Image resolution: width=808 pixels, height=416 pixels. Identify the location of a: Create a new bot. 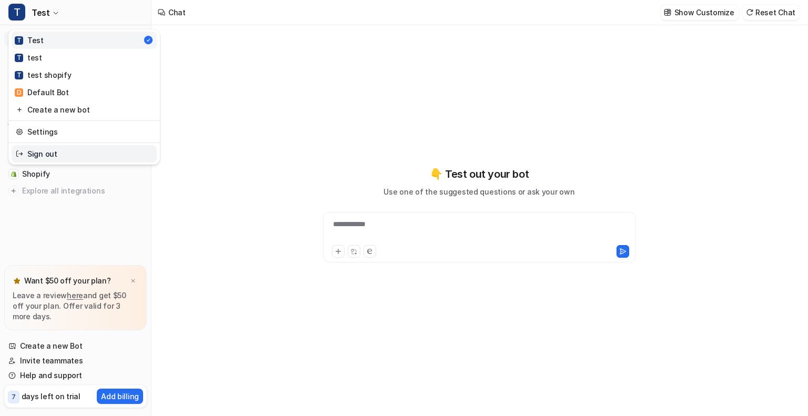
(84, 109).